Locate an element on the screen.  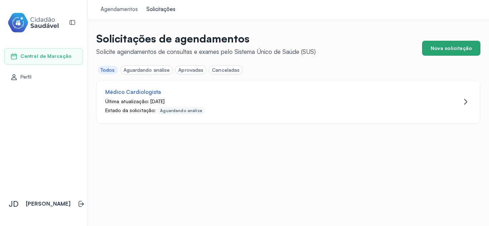
div: Agendamentos is located at coordinates (119, 10).